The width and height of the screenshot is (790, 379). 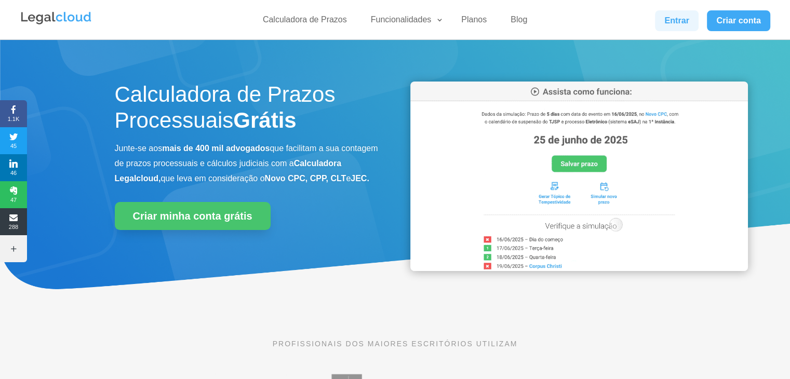 I want to click on a: Blog, so click(x=519, y=22).